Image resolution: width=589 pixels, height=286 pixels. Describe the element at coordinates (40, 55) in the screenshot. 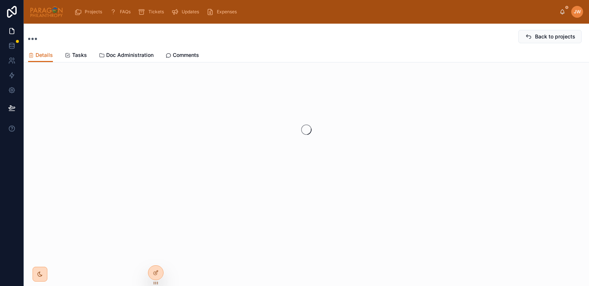

I see `a: Details` at that location.